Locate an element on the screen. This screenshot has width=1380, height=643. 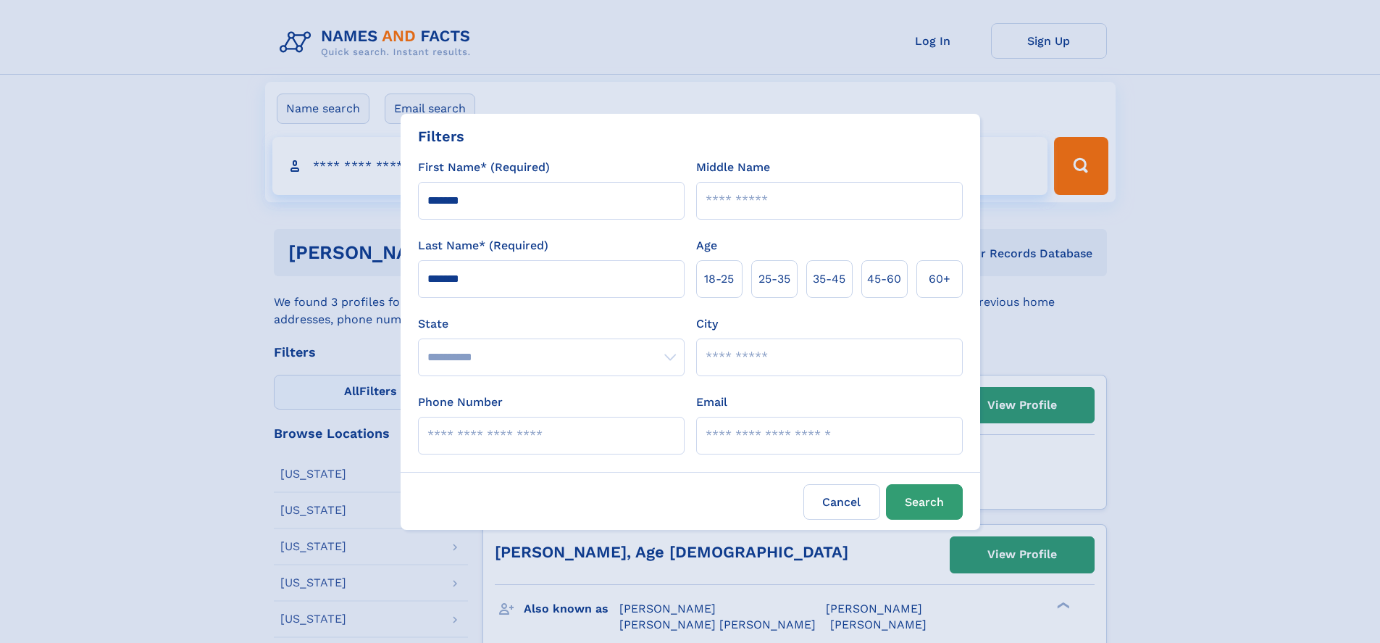
label: Age is located at coordinates (706, 246).